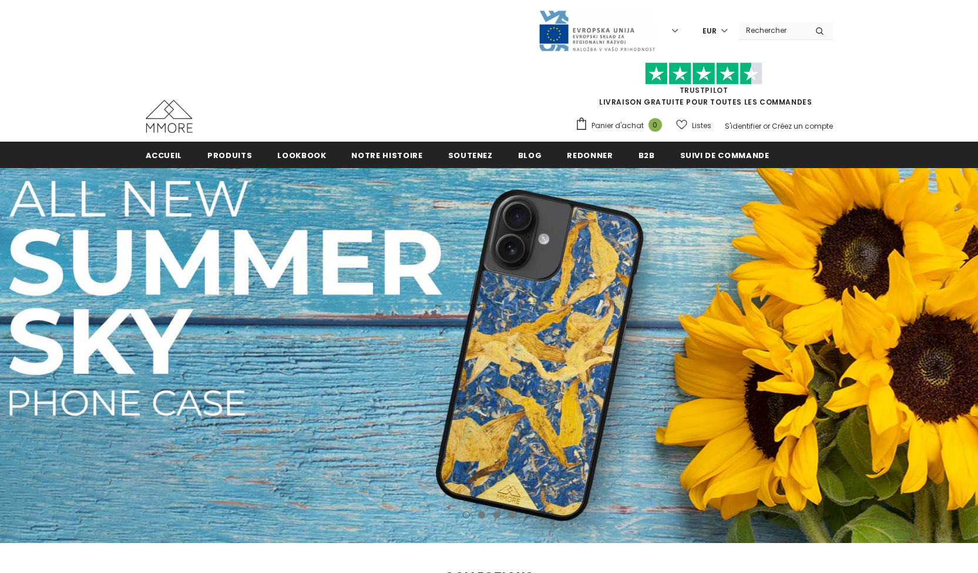  I want to click on a: Redonner, so click(590, 154).